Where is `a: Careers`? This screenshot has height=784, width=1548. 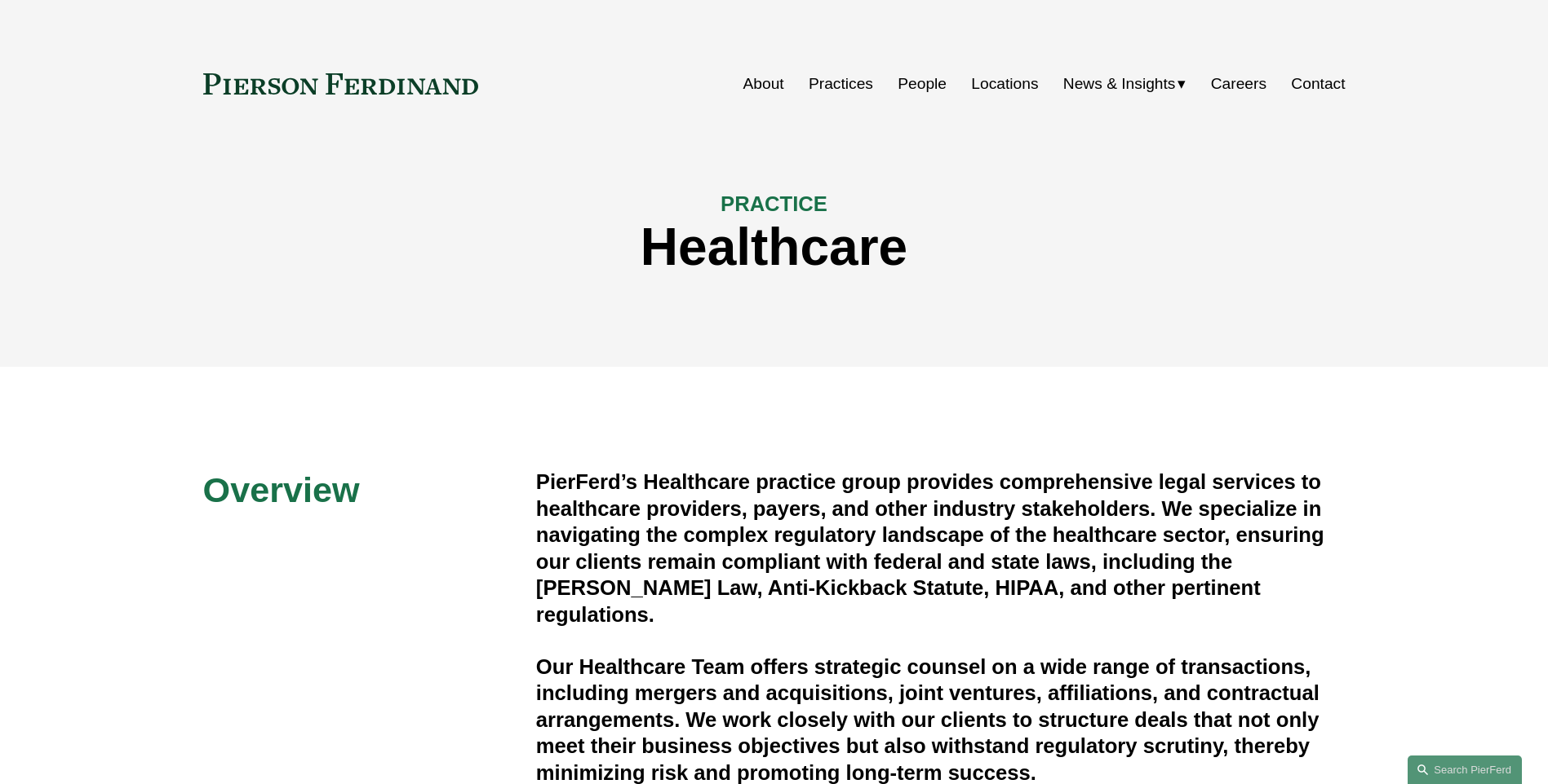
a: Careers is located at coordinates (1239, 84).